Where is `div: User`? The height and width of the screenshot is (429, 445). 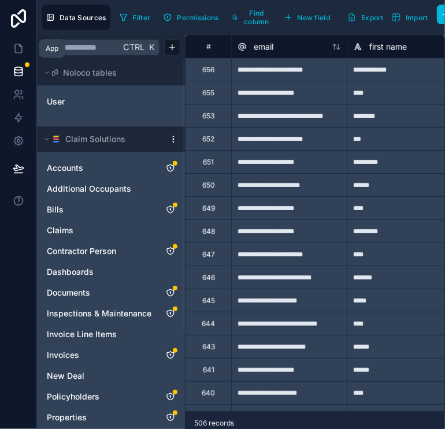
div: User is located at coordinates (111, 102).